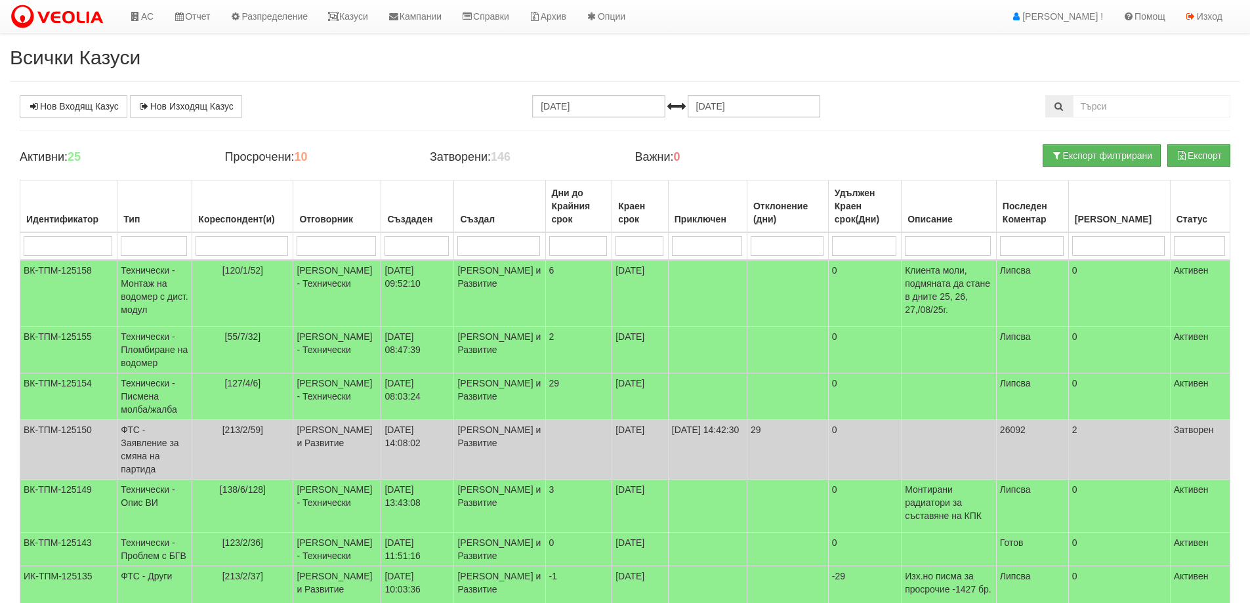  What do you see at coordinates (640, 207) in the screenshot?
I see `th: Краен срок: No sort applied, activate to apply an ascending sort` at bounding box center [640, 207].